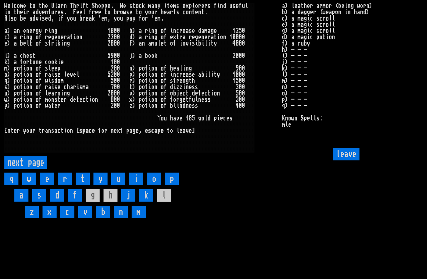  I want to click on div: A, so click(6, 18).